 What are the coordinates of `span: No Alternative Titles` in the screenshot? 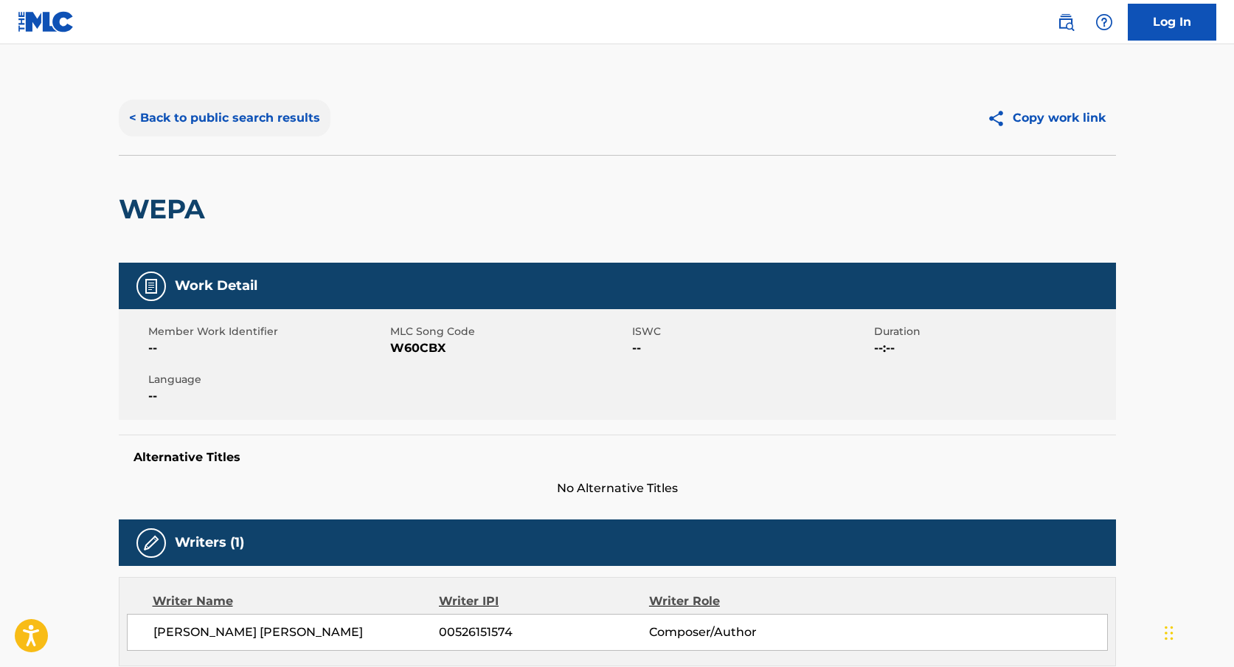 It's located at (617, 488).